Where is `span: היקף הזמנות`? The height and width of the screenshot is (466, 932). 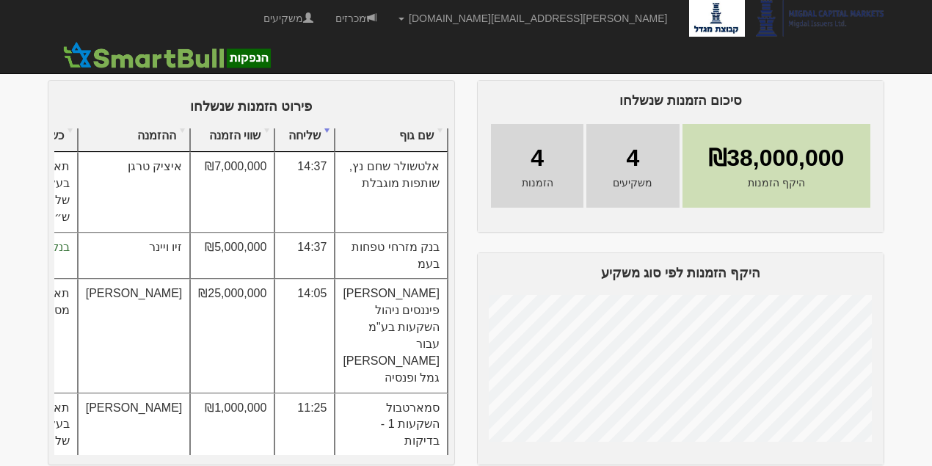
span: היקף הזמנות is located at coordinates (777, 183).